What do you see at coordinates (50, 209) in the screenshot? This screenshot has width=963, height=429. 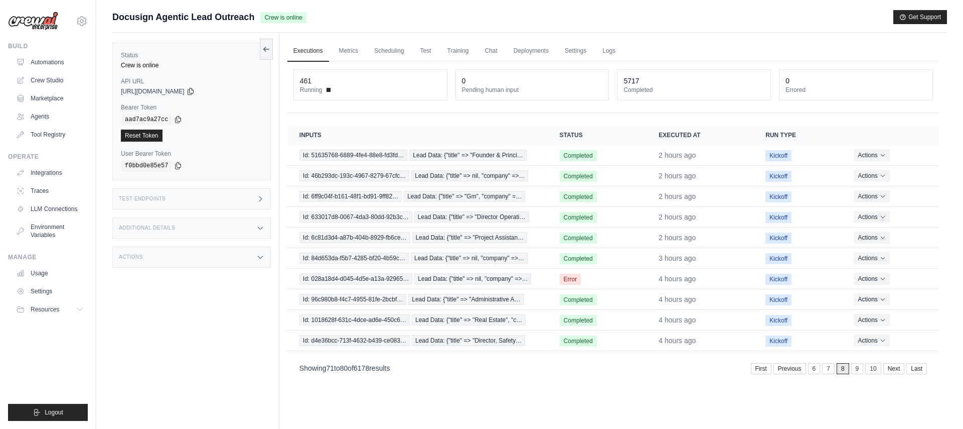 I see `a: LLM Connections` at bounding box center [50, 209].